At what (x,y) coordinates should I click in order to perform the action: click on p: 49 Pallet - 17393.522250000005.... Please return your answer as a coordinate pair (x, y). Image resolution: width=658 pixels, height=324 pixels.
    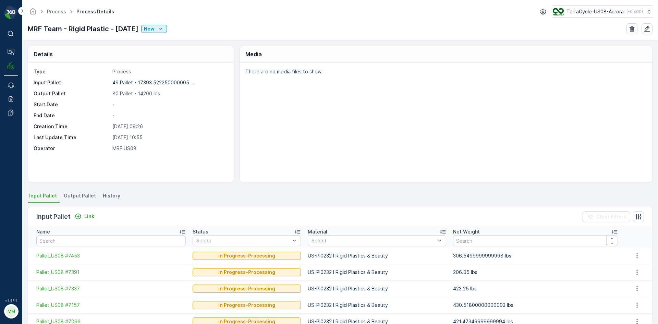
    Looking at the image, I should click on (153, 82).